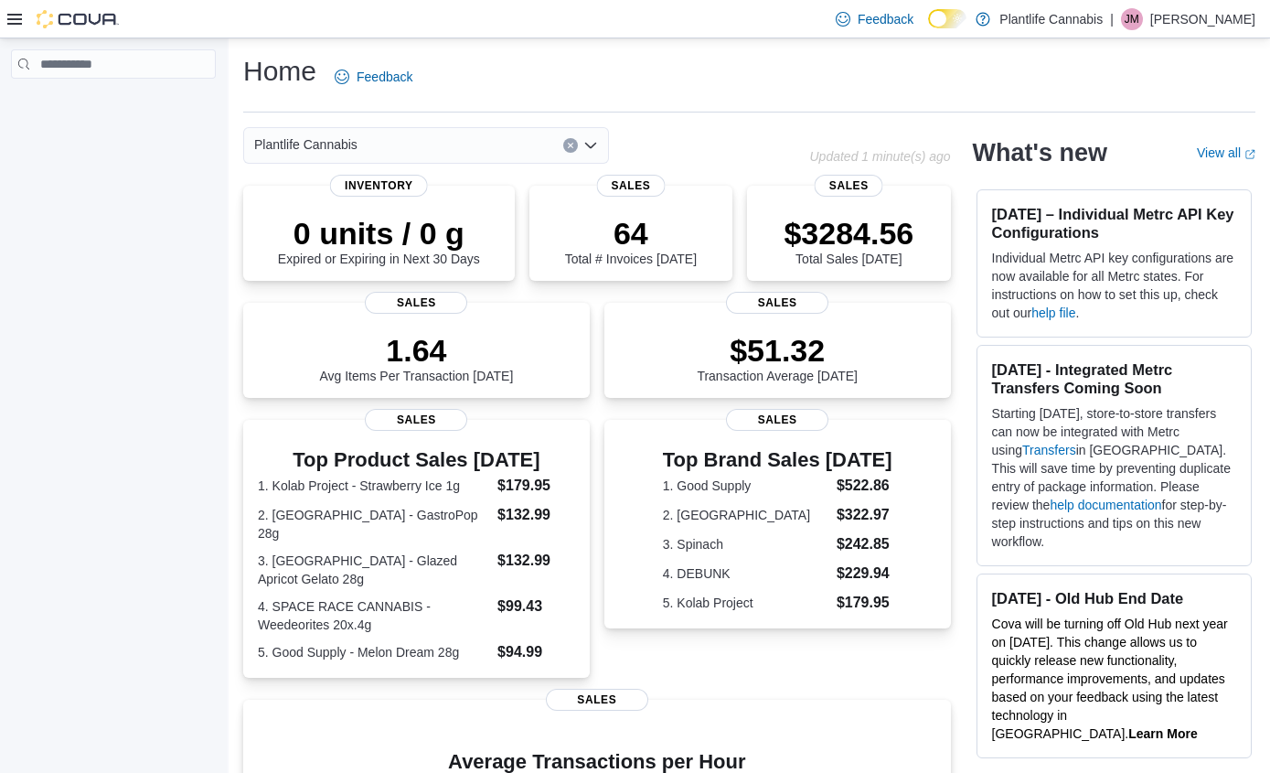 The width and height of the screenshot is (1270, 773). What do you see at coordinates (928, 28) in the screenshot?
I see `span: Dark Mode` at bounding box center [928, 28].